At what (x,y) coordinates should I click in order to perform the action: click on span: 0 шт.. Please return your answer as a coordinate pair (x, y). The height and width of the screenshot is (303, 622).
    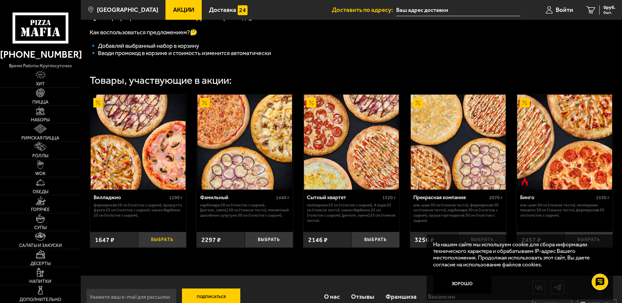
    Looking at the image, I should click on (610, 13).